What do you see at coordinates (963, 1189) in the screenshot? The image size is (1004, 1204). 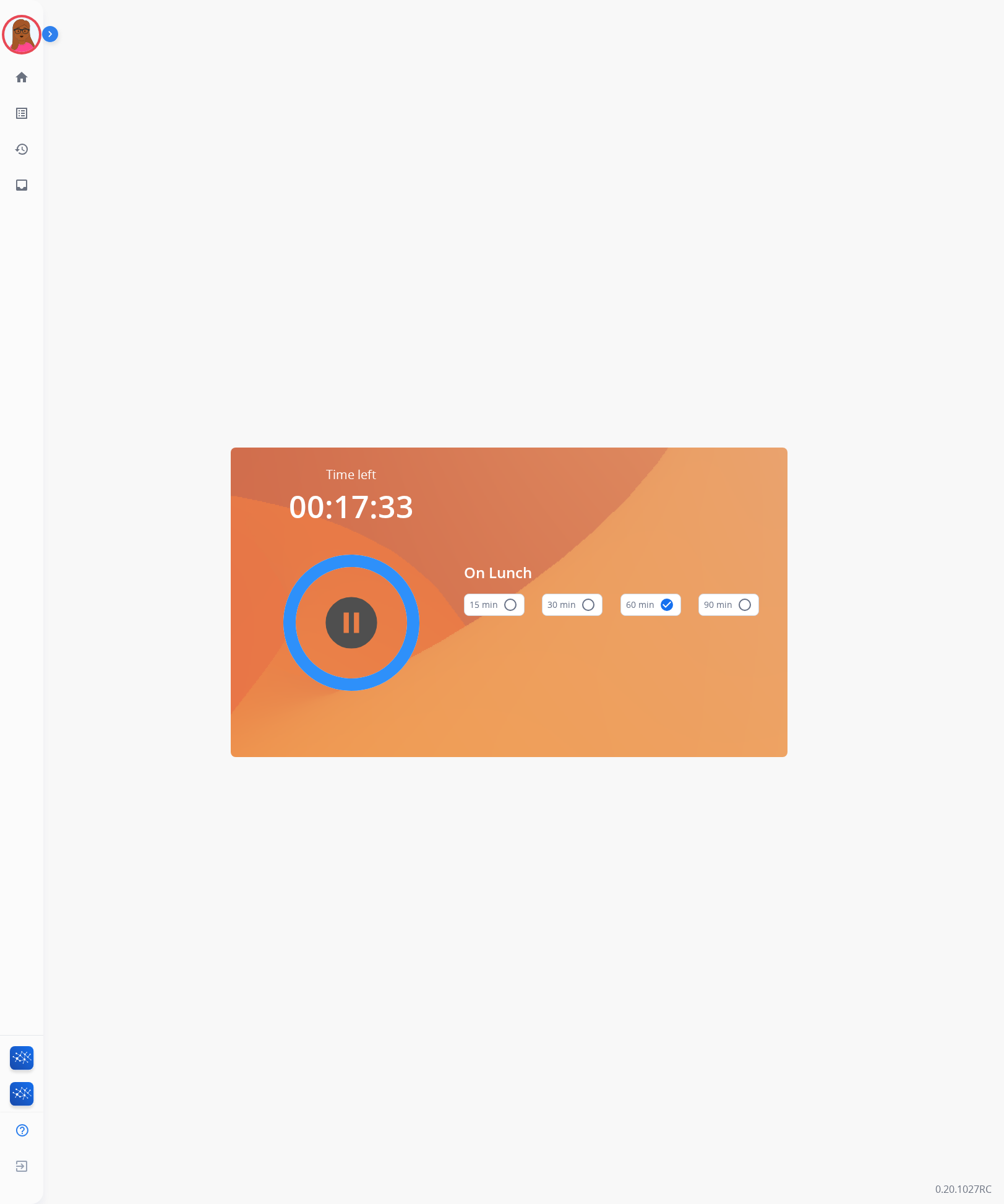 I see `p: 0.20.1027RC` at bounding box center [963, 1189].